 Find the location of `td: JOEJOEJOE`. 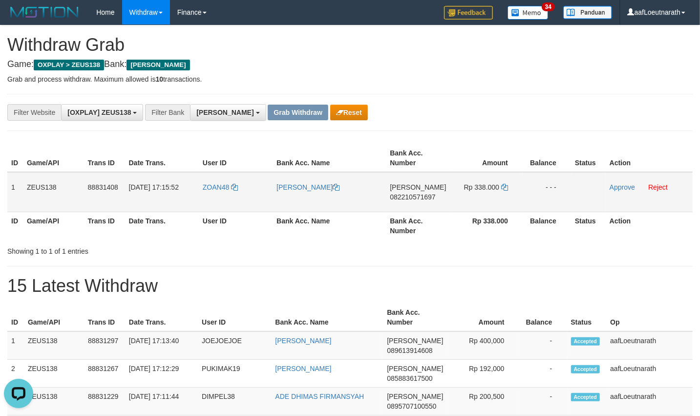

td: JOEJOEJOE is located at coordinates (235, 345).